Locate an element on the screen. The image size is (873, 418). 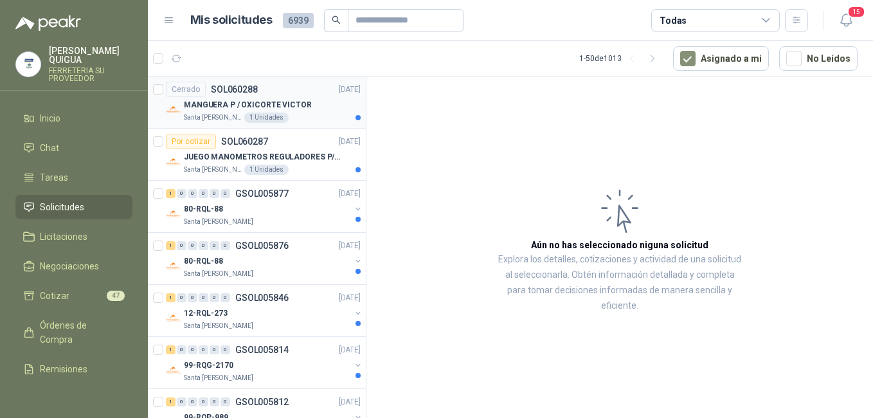
a: Chat is located at coordinates (74, 148).